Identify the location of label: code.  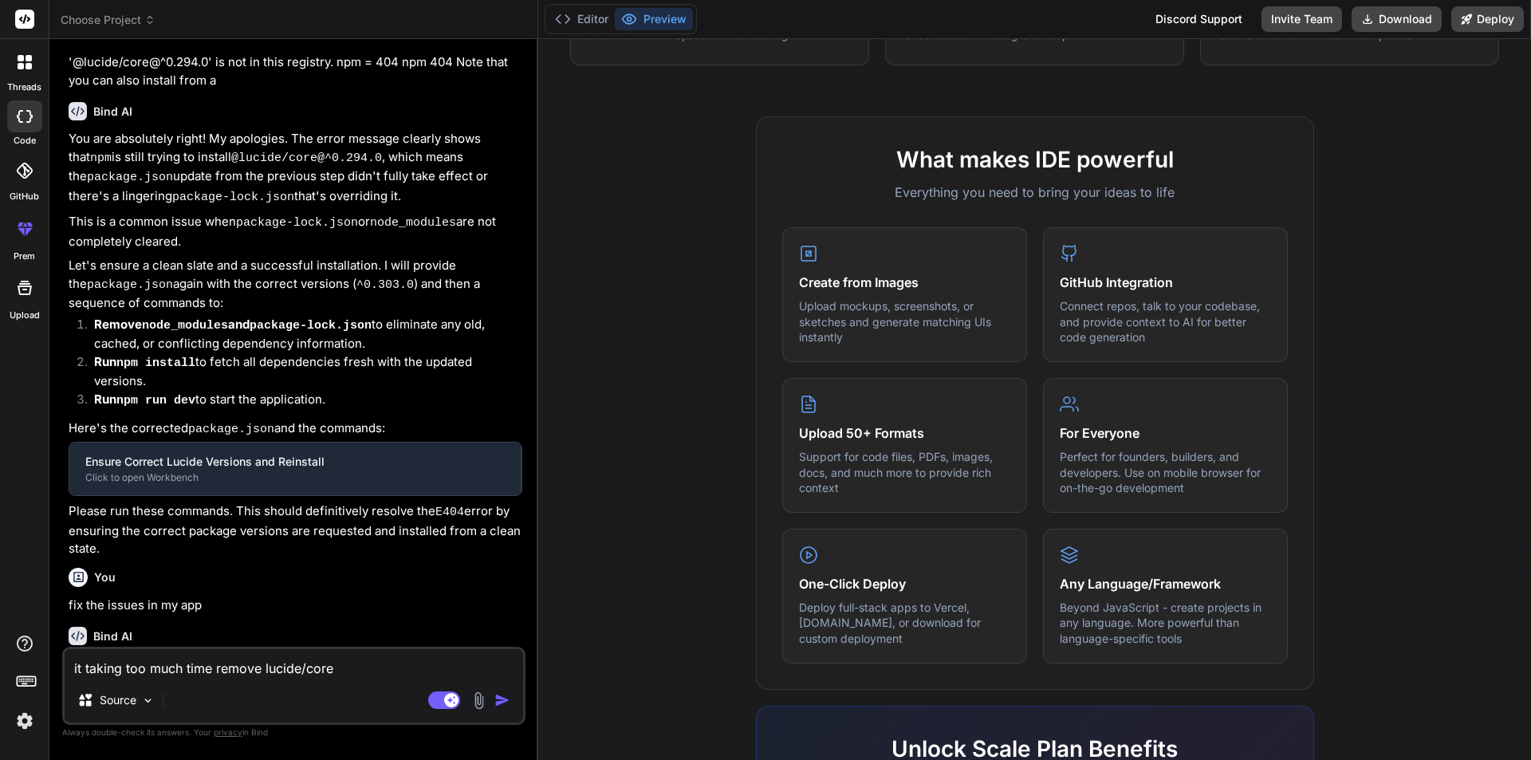
(25, 140).